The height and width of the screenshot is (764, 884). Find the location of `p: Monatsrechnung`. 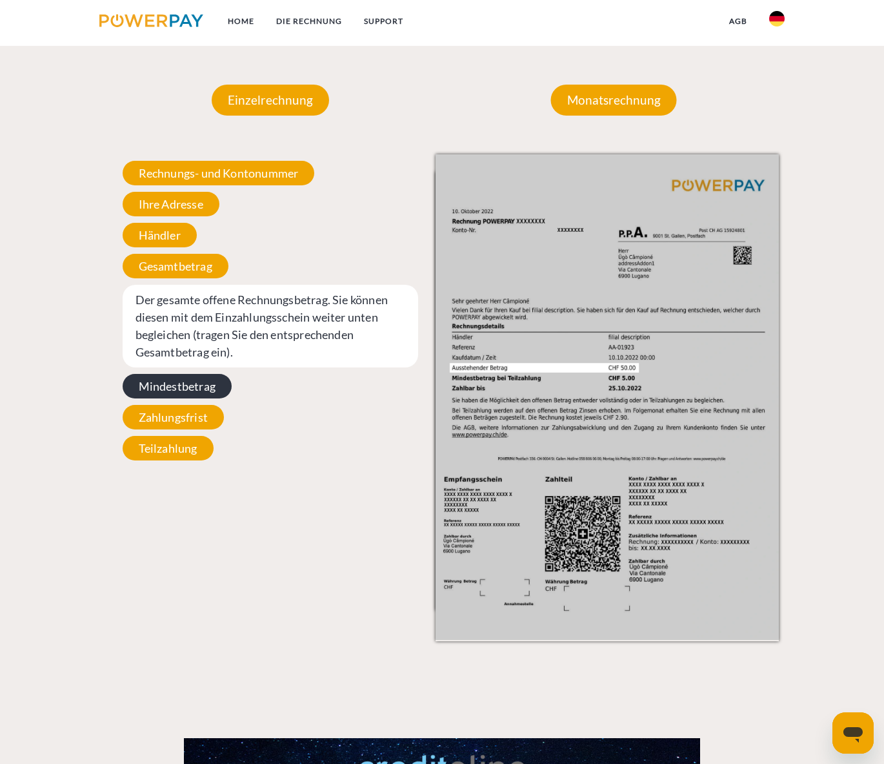

p: Monatsrechnung is located at coordinates (614, 100).